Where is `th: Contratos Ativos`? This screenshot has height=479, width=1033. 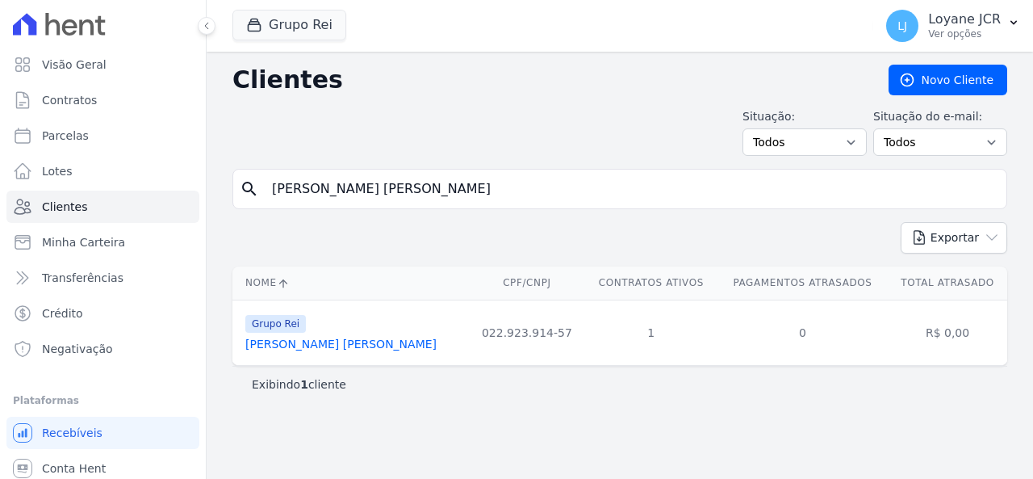
th: Contratos Ativos is located at coordinates (652, 283).